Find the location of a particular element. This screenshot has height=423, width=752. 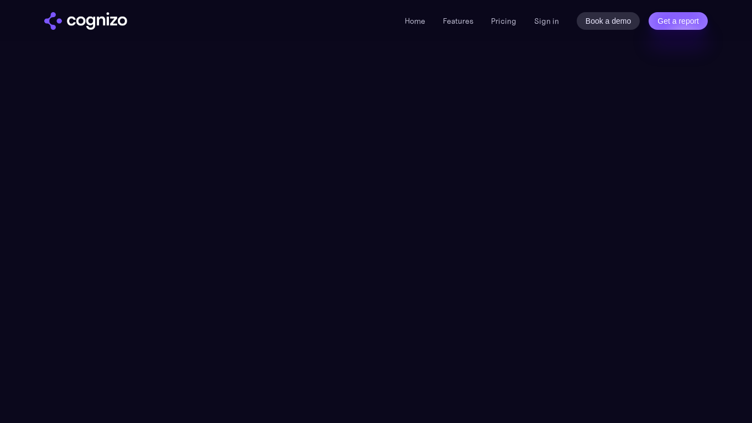

a: Get a report is located at coordinates (678, 21).